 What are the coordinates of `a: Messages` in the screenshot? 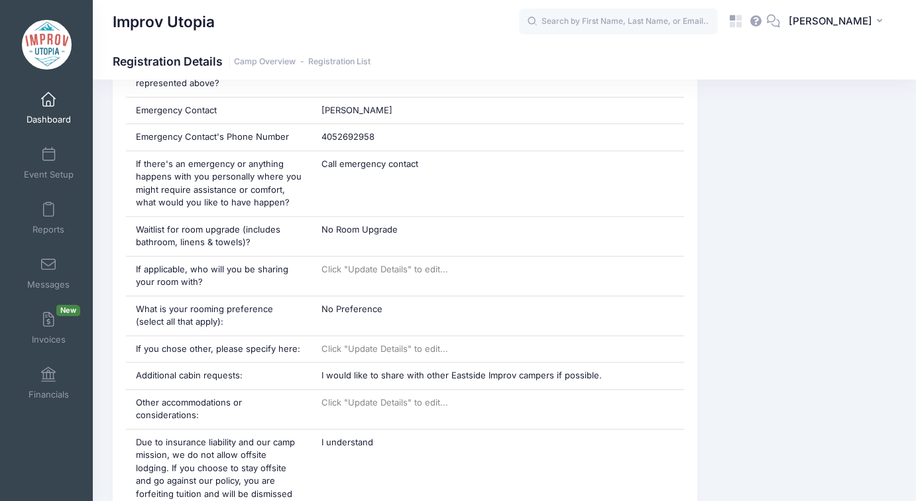 It's located at (48, 273).